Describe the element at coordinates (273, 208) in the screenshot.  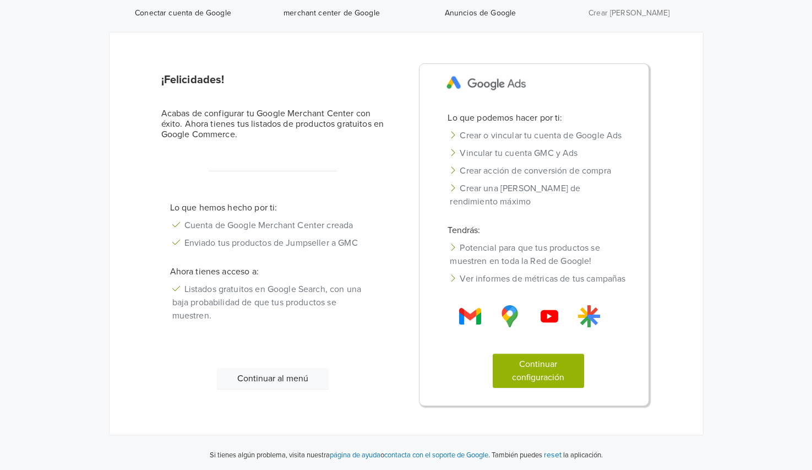
I see `p: Lo que hemos hecho por ti:` at that location.